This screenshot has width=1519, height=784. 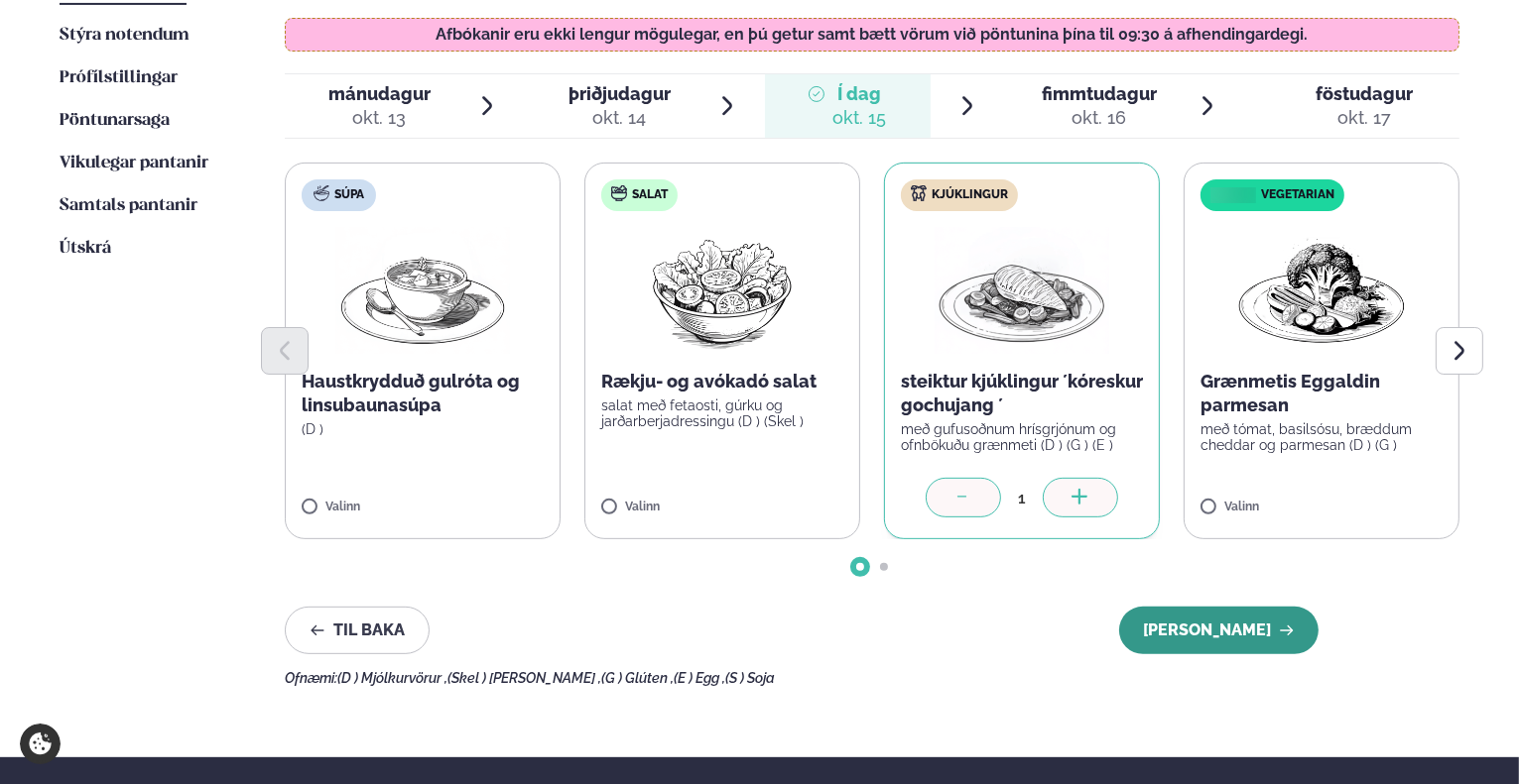 What do you see at coordinates (357, 630) in the screenshot?
I see `button: Til baka` at bounding box center [357, 630].